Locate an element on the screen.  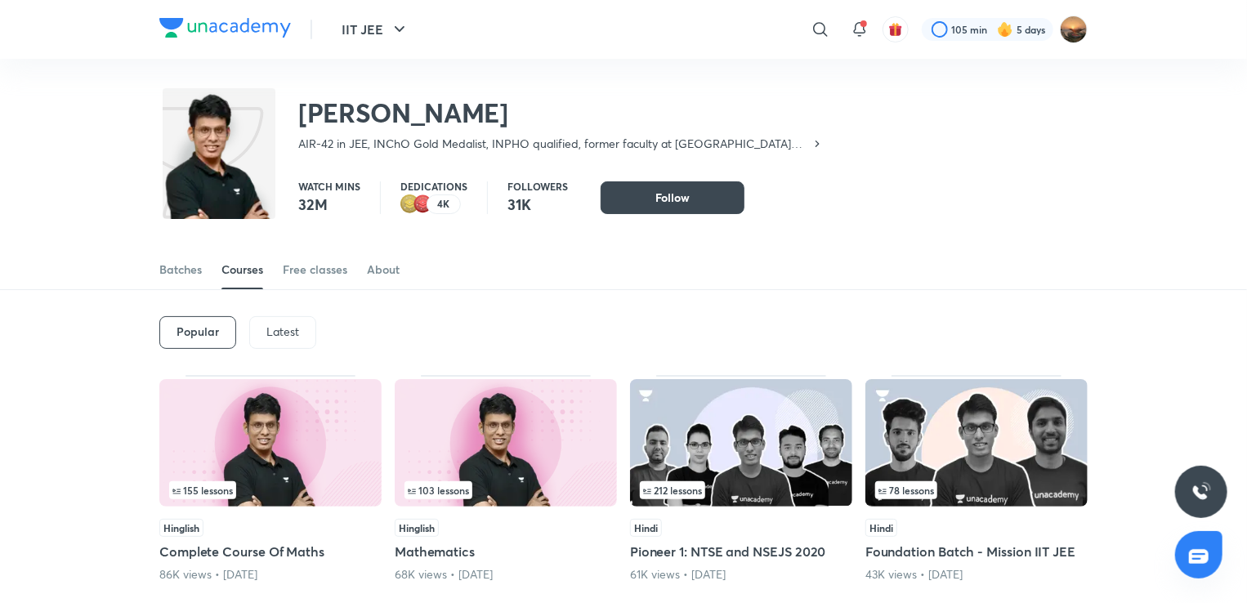
a: Courses is located at coordinates (242, 270).